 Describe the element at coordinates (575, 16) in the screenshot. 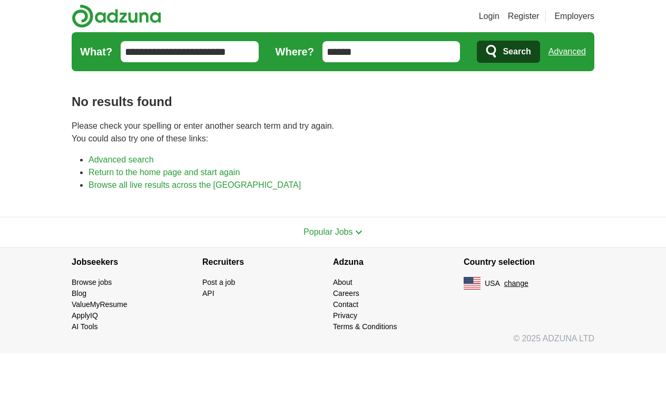

I see `a: Employers` at that location.